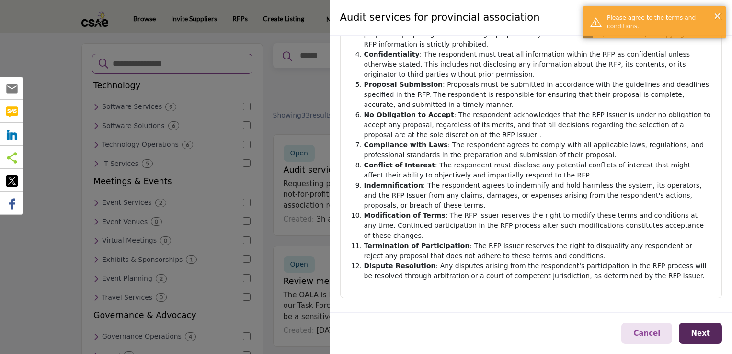 This screenshot has width=732, height=354. I want to click on li: : The RFP Issuer reserves the right to disqualify any respondent or reject any proposal that does..., so click(537, 251).